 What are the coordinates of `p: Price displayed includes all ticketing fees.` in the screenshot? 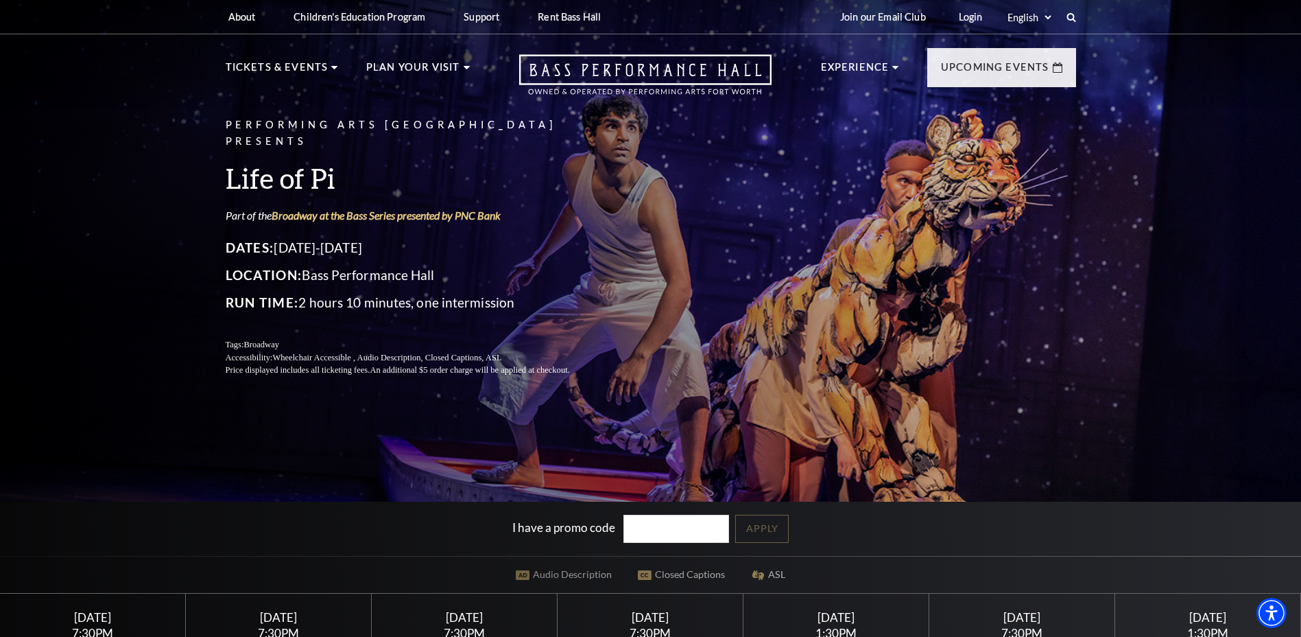 It's located at (414, 370).